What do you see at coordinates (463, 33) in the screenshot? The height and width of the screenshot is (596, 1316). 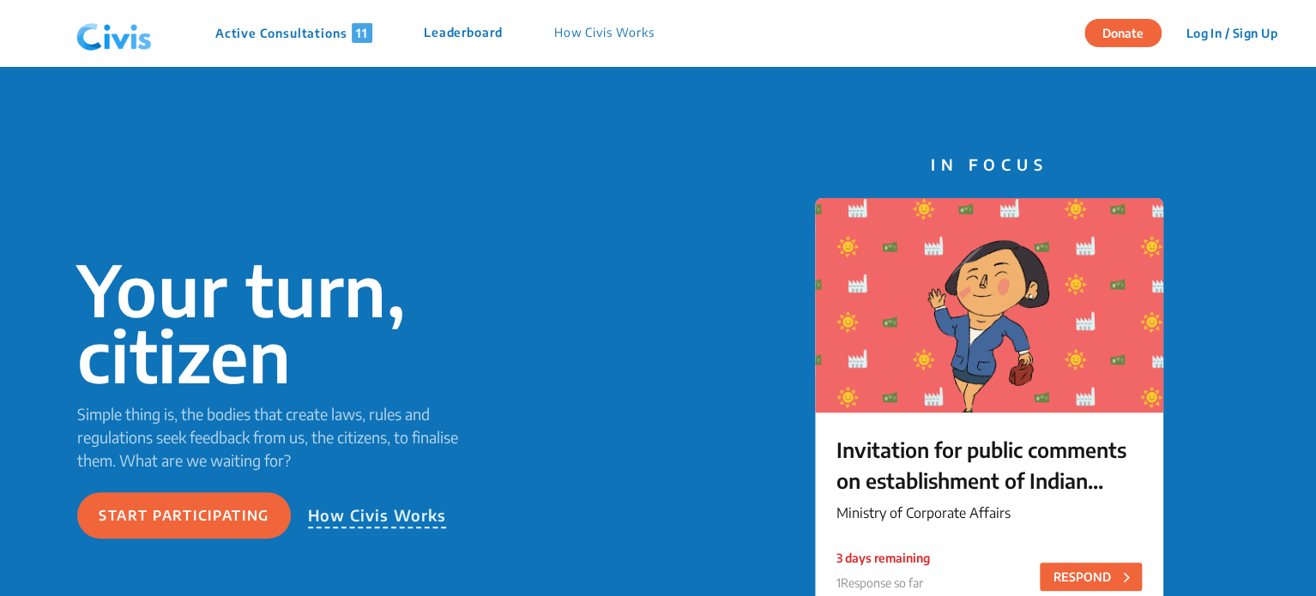 I see `p: Leaderboard` at bounding box center [463, 33].